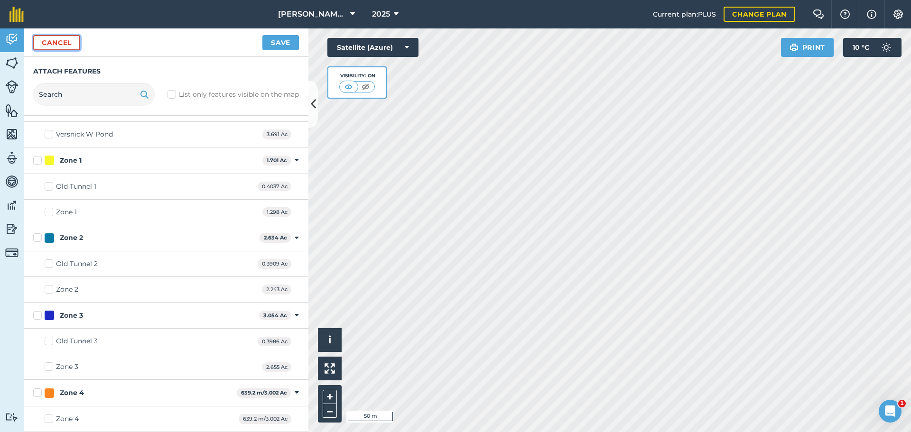  Describe the element at coordinates (902, 404) in the screenshot. I see `span: 1` at that location.